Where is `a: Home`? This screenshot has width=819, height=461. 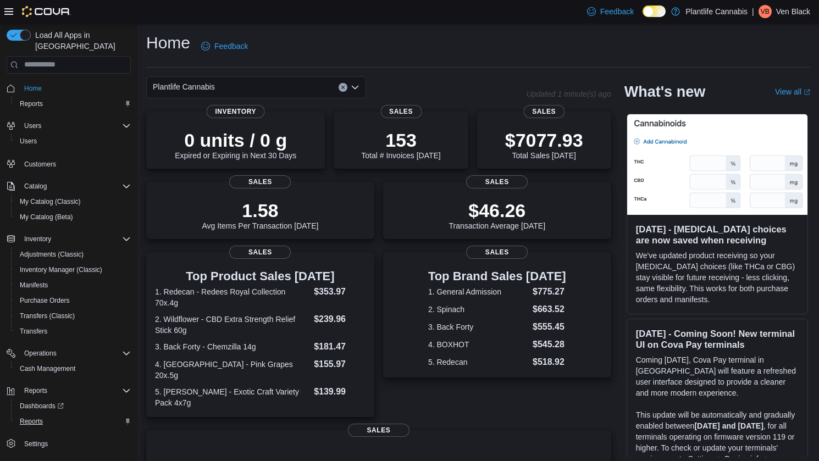
a: Home is located at coordinates (33, 88).